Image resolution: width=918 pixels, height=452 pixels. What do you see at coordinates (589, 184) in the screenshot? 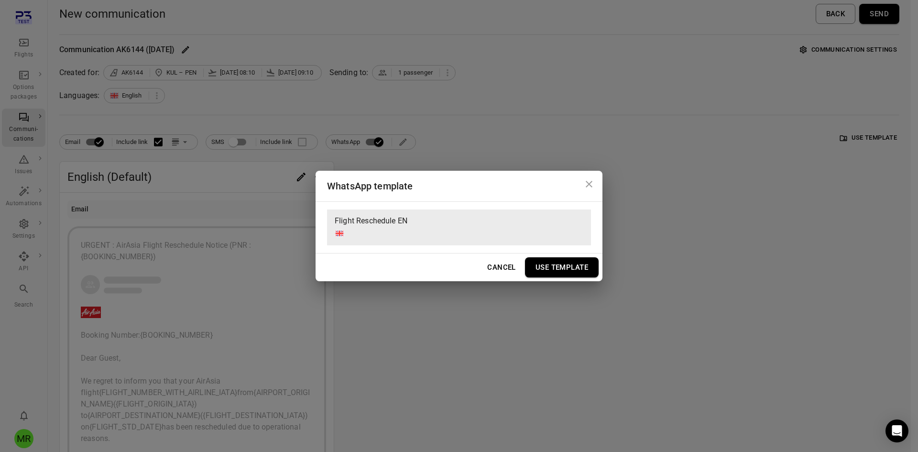
I see `button: Close dialog` at bounding box center [589, 184].